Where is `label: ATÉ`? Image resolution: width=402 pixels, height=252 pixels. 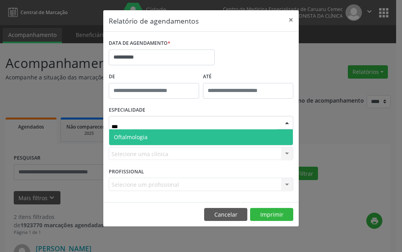 label: ATÉ is located at coordinates (248, 77).